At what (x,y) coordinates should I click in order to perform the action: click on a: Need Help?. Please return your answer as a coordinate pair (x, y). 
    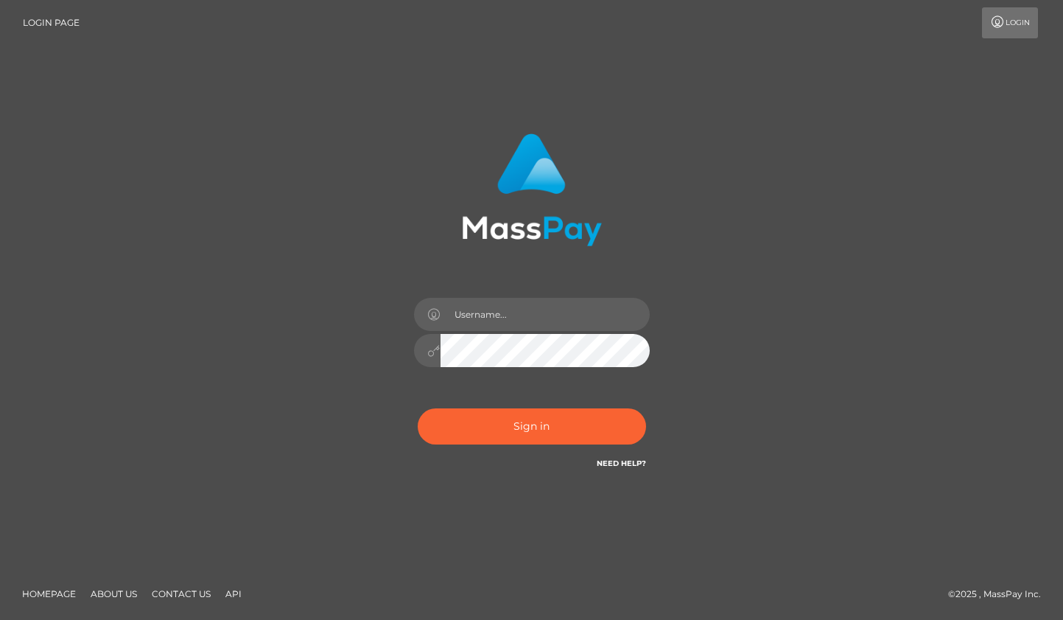
    Looking at the image, I should click on (621, 463).